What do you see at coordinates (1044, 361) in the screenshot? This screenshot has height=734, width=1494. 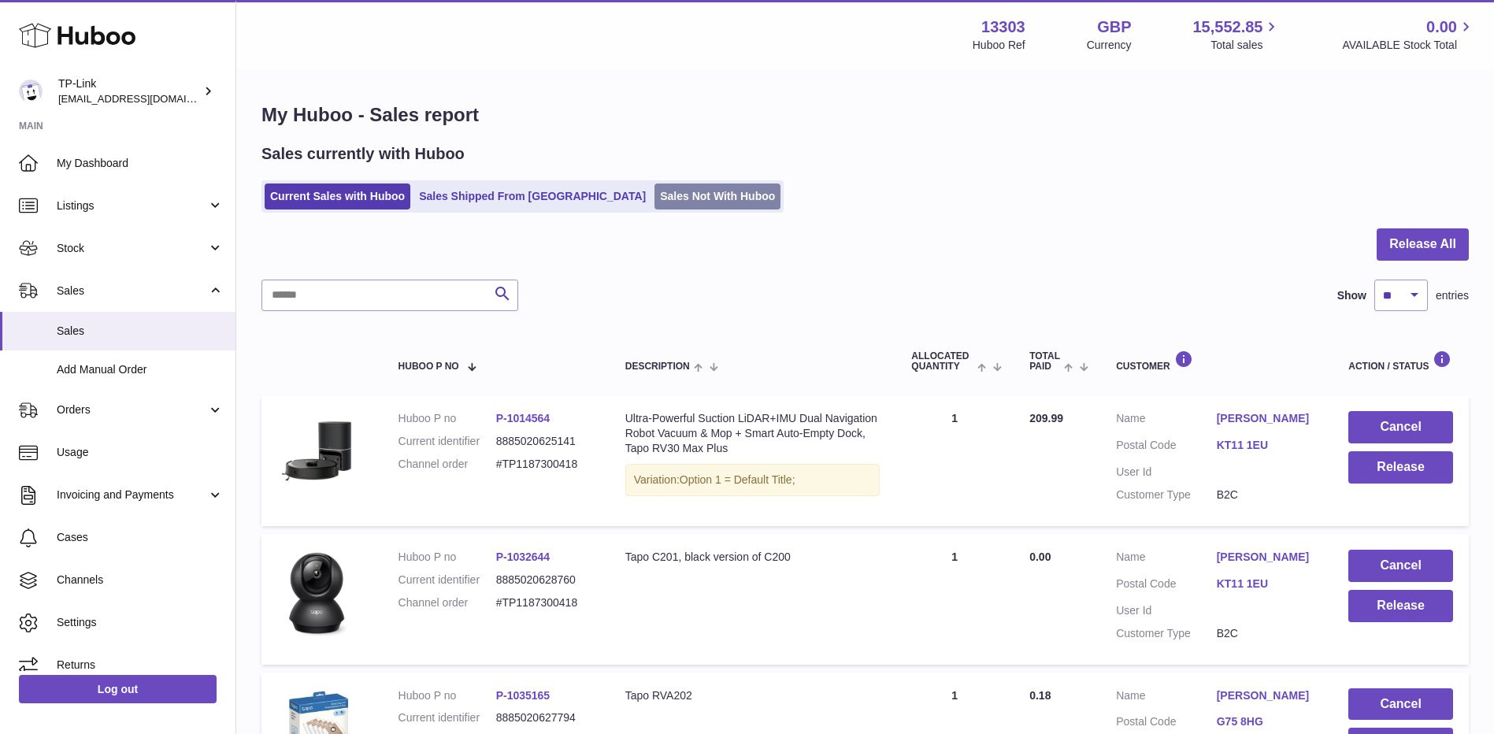 I see `span: Total paid` at bounding box center [1044, 361].